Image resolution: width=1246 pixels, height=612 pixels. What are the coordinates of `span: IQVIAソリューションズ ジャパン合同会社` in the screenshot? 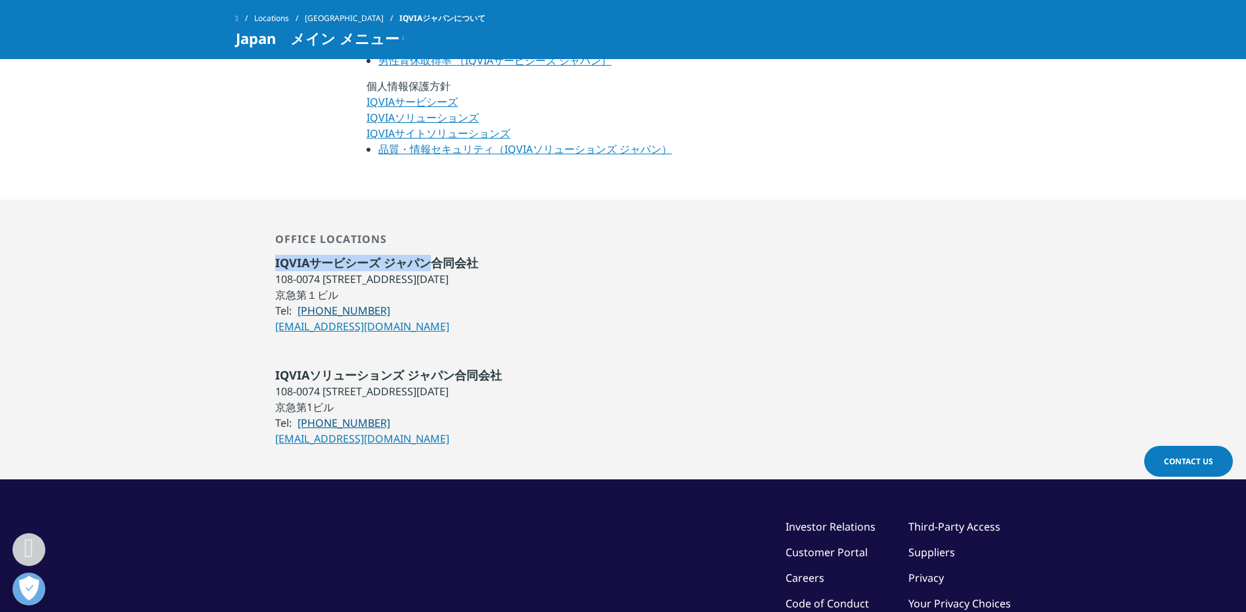 It's located at (388, 375).